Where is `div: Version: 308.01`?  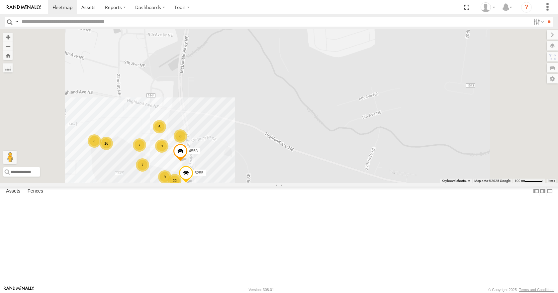 div: Version: 308.01 is located at coordinates (262, 289).